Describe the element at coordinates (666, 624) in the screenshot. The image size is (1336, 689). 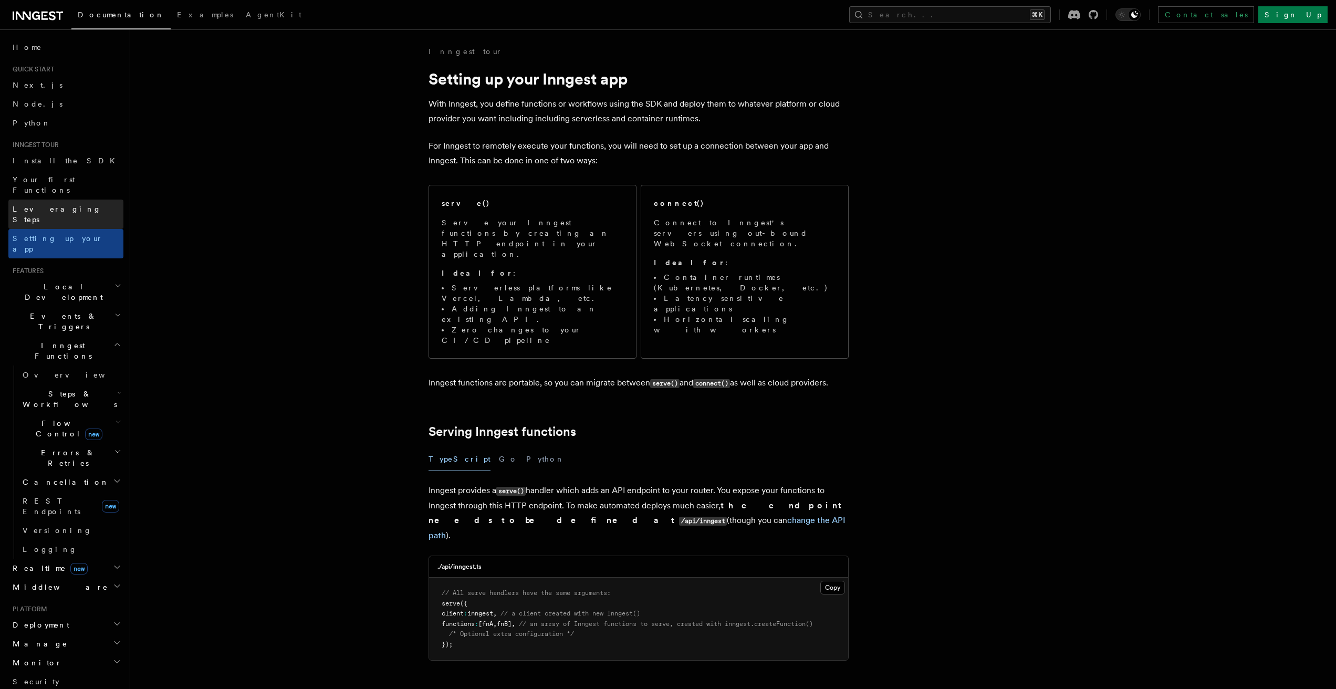
I see `span: // an array of Inngest functions to serve, created with inngest.createFunction()` at that location.